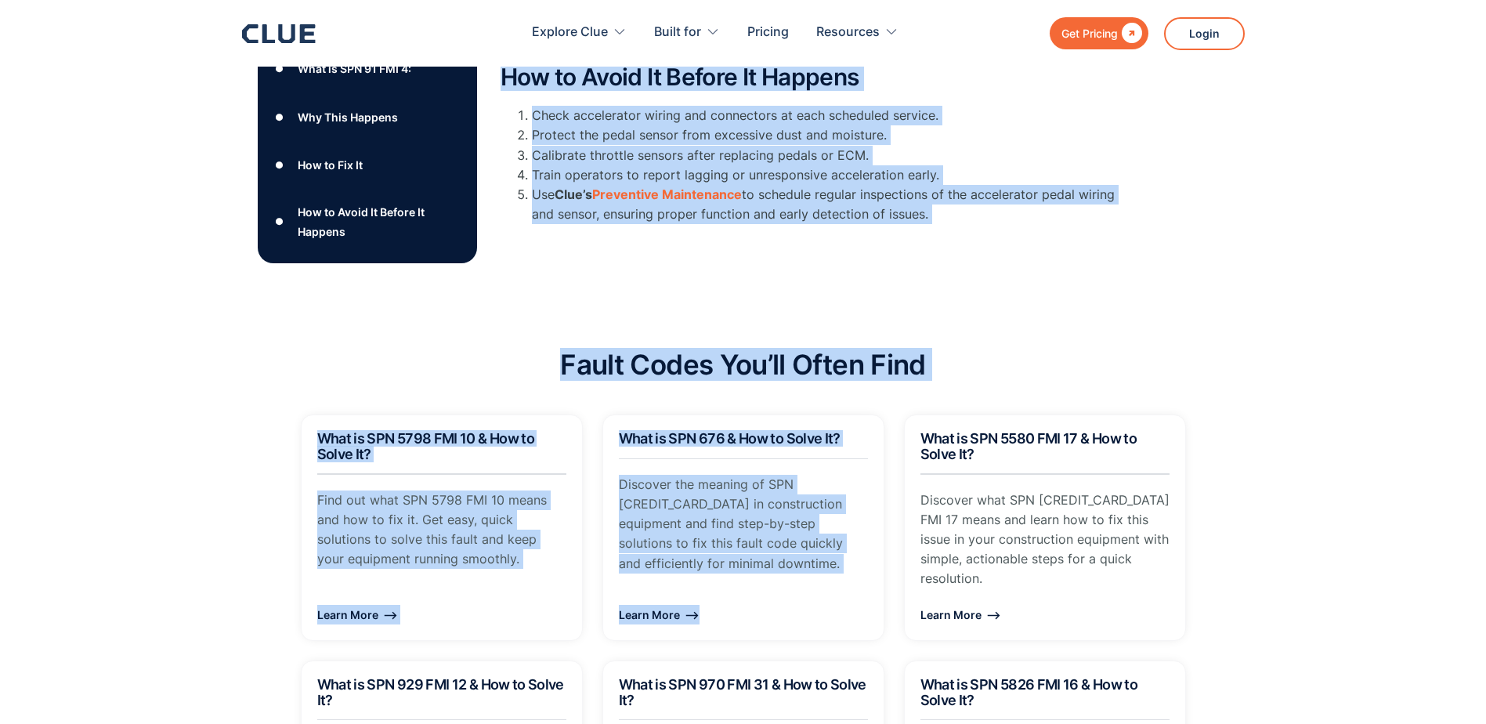 Image resolution: width=1486 pixels, height=724 pixels. What do you see at coordinates (354, 68) in the screenshot?
I see `div: What is SPN 91 FMI 4:` at bounding box center [354, 68].